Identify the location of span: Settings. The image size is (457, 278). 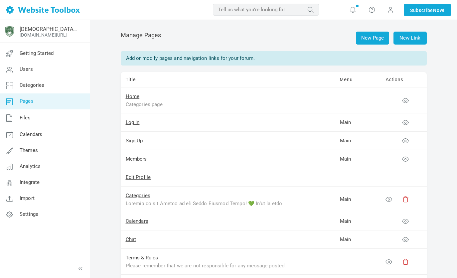
(29, 214).